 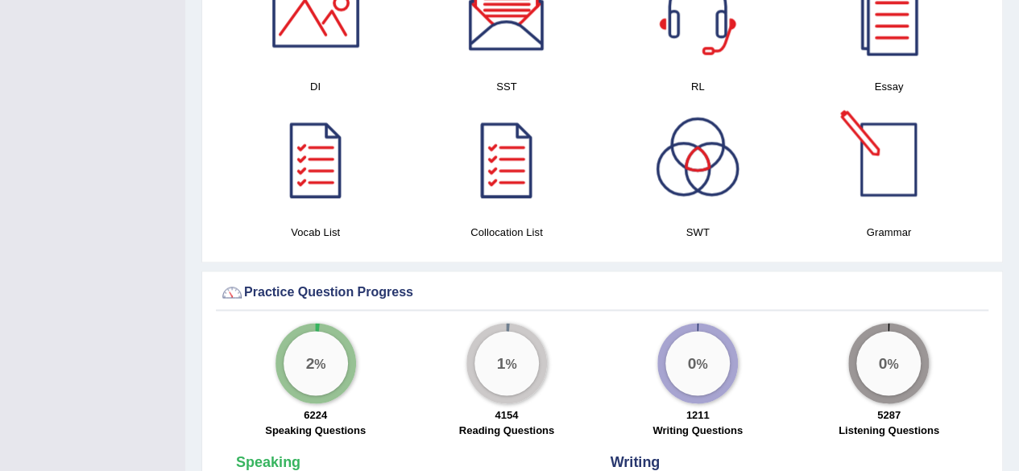 I want to click on label: Speaking Questions, so click(x=315, y=430).